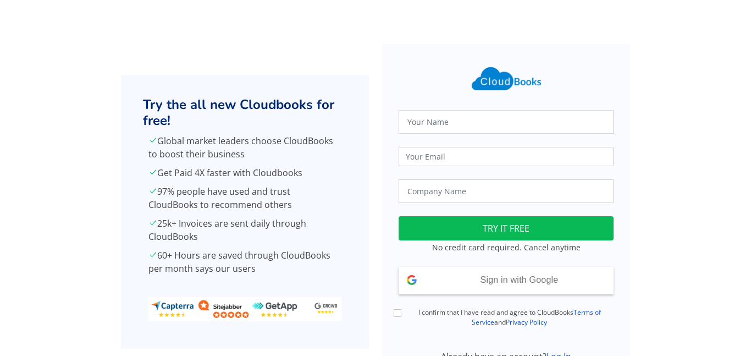  I want to click on p: Global market leaders choose CloudBooks to boost their business, so click(245, 147).